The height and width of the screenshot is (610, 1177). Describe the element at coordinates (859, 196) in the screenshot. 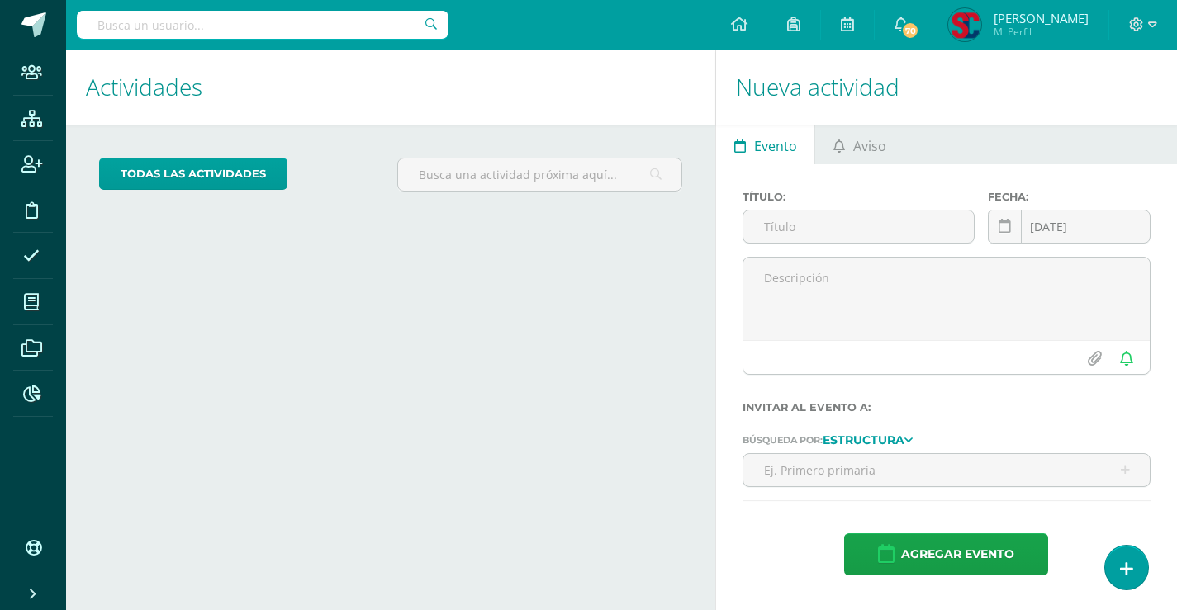

I see `label: Título:` at that location.